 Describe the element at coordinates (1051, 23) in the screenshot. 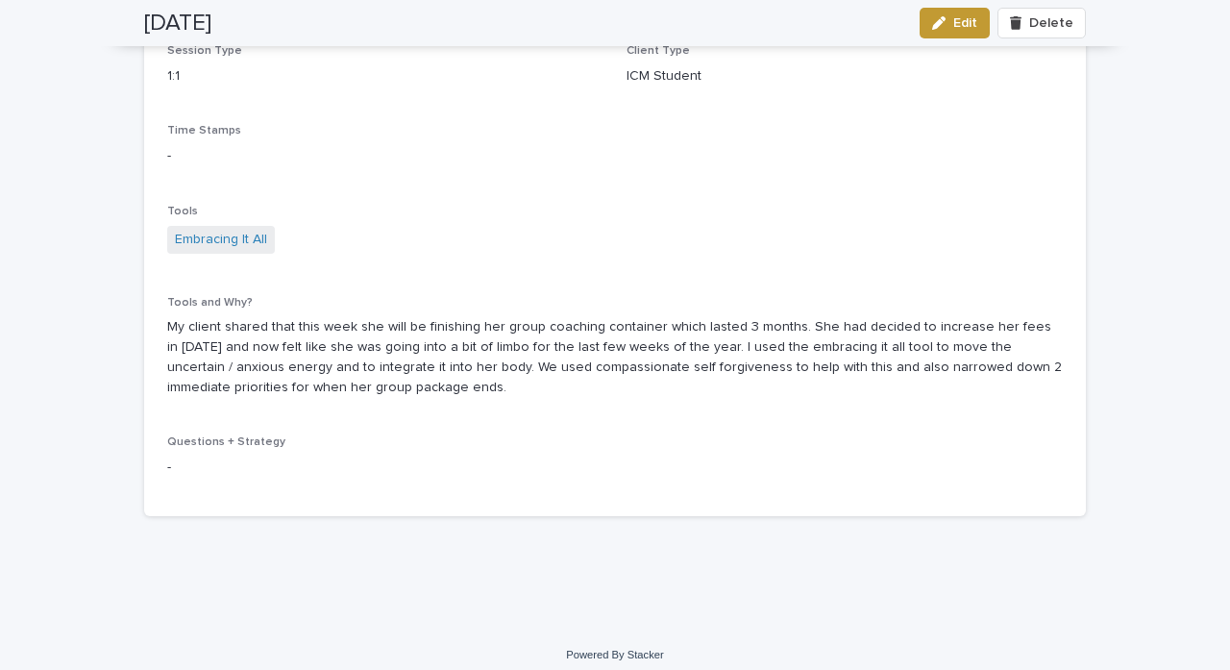

I see `span: Delete` at that location.